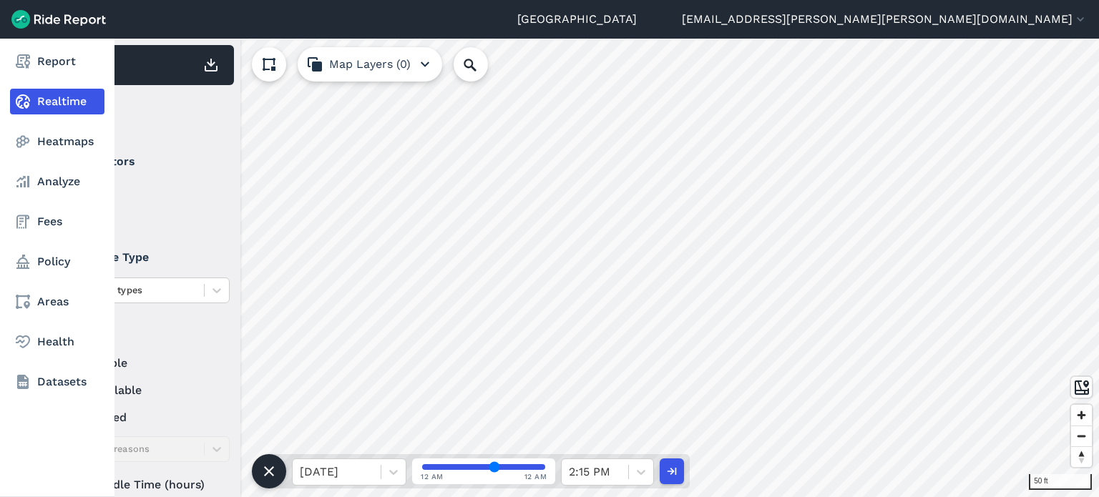  Describe the element at coordinates (57, 62) in the screenshot. I see `a: Report` at that location.